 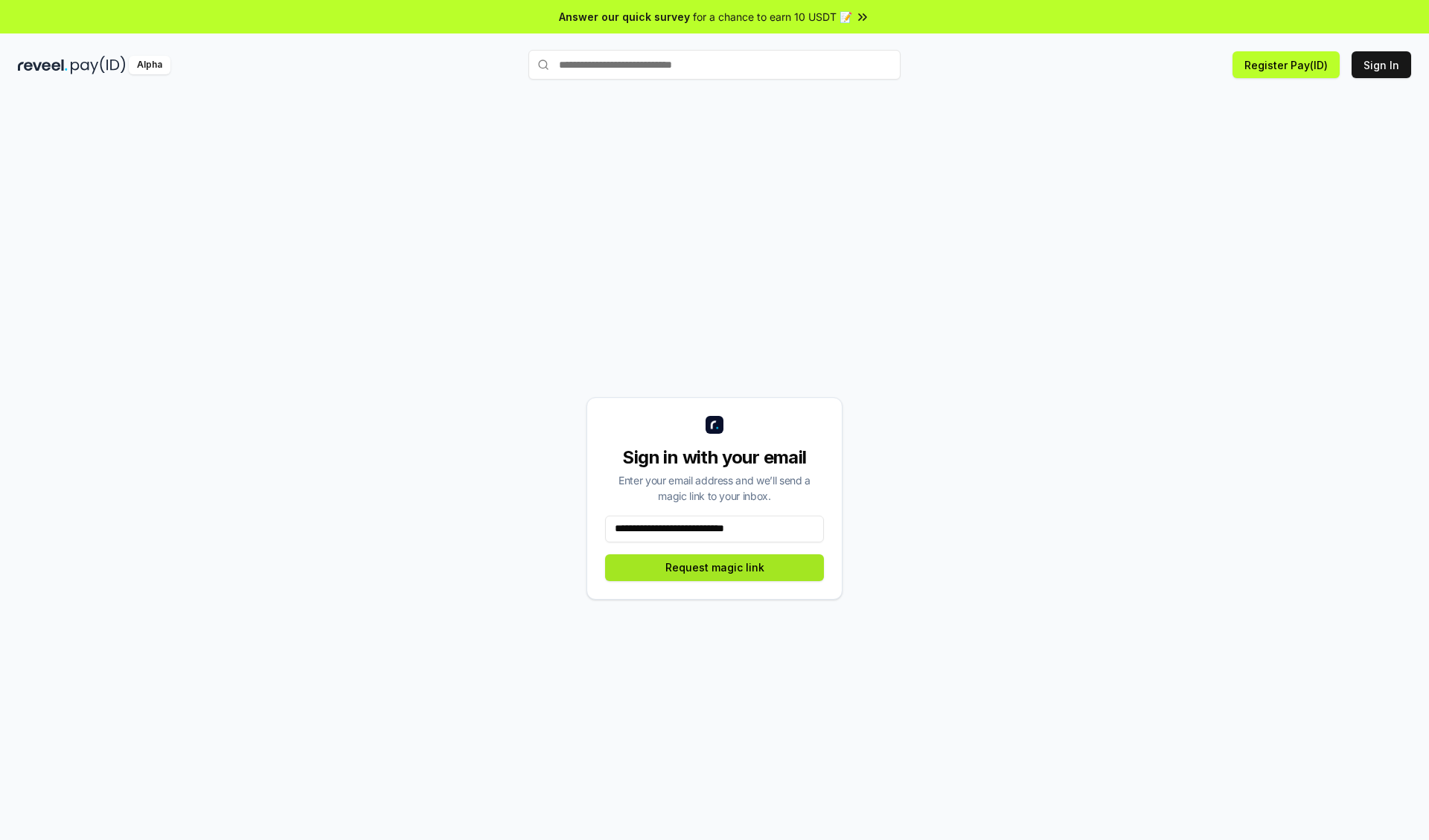 I want to click on div: Sign in with your email, so click(x=714, y=458).